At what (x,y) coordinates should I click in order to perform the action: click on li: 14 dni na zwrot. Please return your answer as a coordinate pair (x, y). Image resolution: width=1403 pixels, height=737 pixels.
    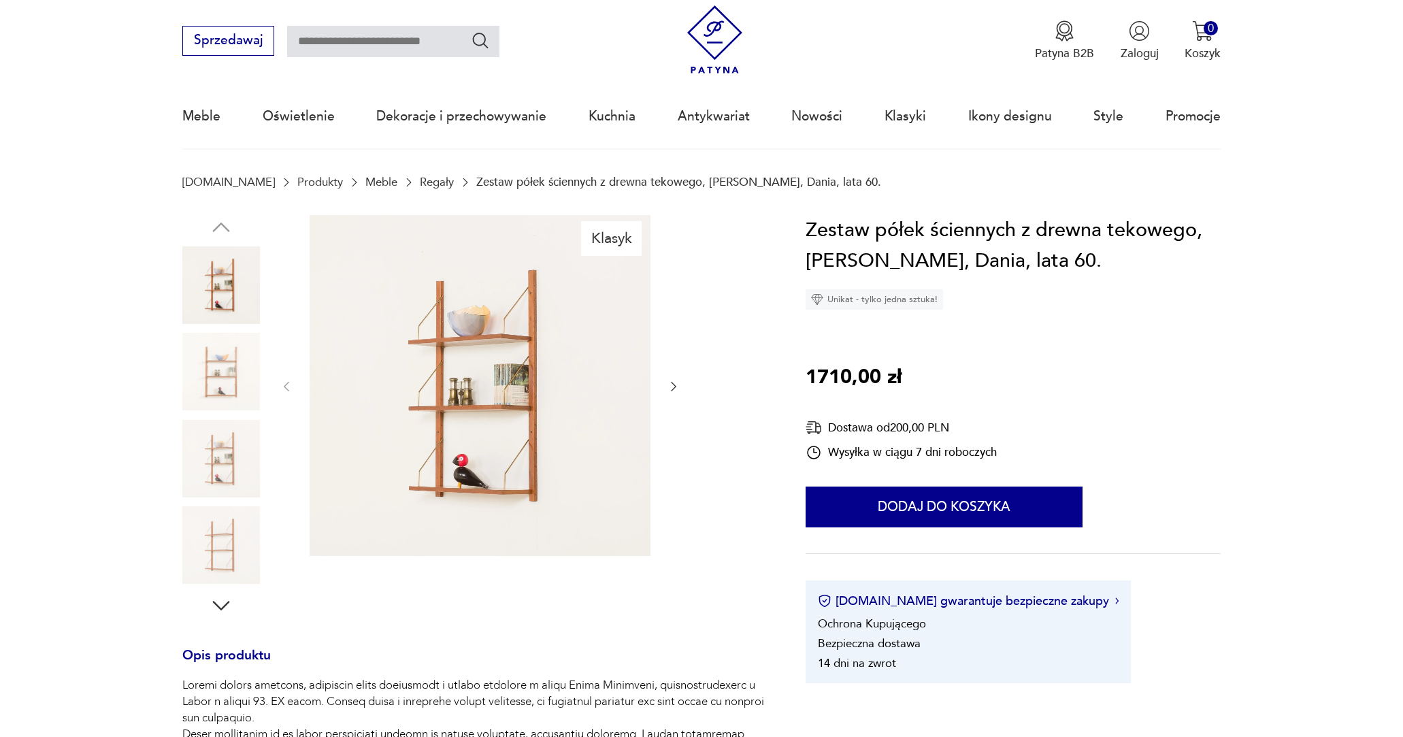
    Looking at the image, I should click on (857, 663).